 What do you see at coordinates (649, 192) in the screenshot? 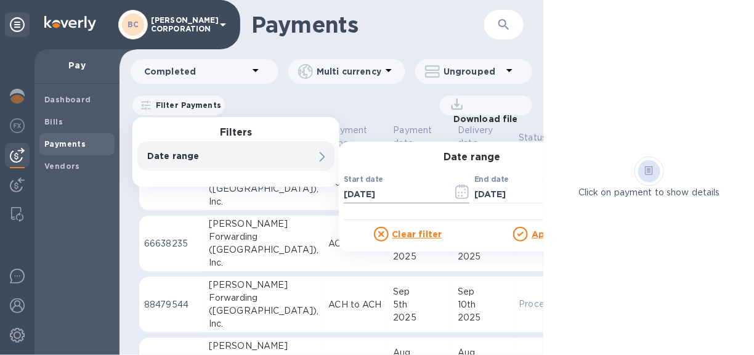
I see `p: Click on payment to show details` at bounding box center [649, 192].